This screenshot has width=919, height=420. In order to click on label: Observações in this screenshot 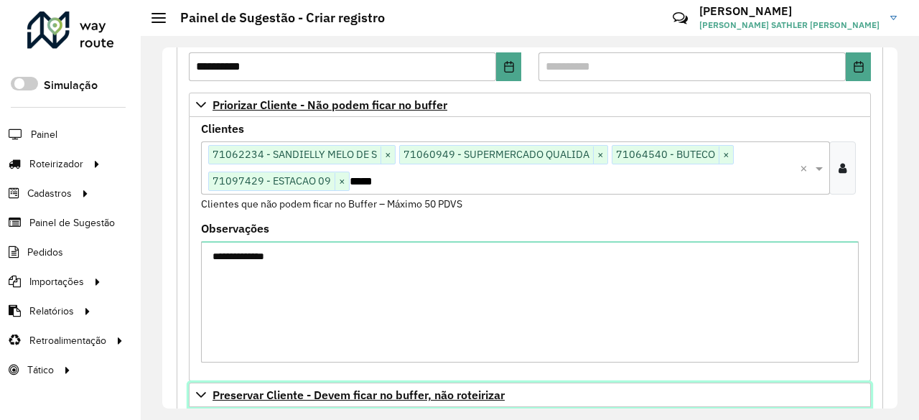, I will do `click(235, 228)`.